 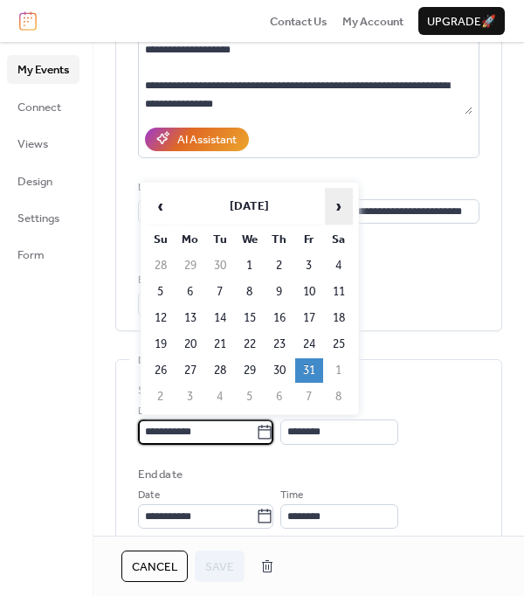 I want to click on a: Views, so click(x=43, y=143).